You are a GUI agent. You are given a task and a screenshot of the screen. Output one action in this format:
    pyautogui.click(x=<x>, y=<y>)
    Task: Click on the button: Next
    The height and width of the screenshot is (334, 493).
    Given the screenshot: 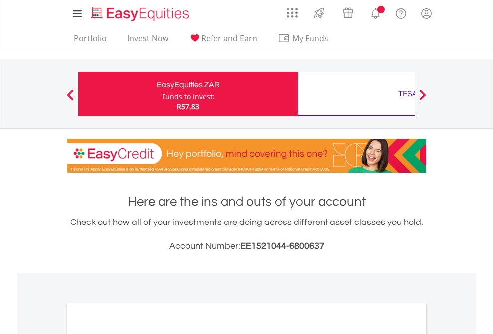 What is the action you would take?
    pyautogui.click(x=422, y=99)
    